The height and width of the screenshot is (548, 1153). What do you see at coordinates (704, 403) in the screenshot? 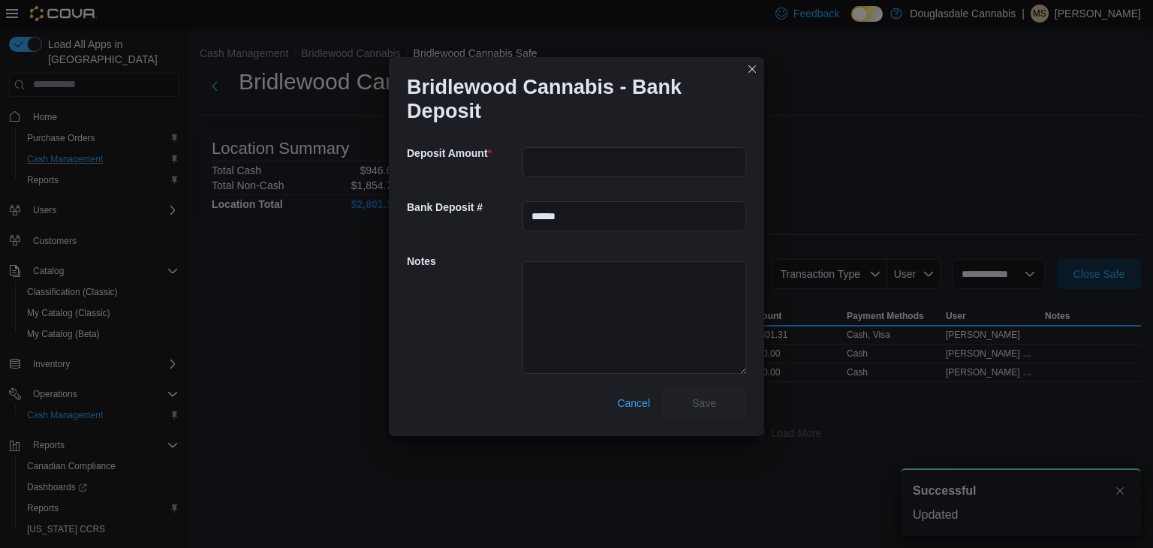
I see `span: Save` at bounding box center [704, 403].